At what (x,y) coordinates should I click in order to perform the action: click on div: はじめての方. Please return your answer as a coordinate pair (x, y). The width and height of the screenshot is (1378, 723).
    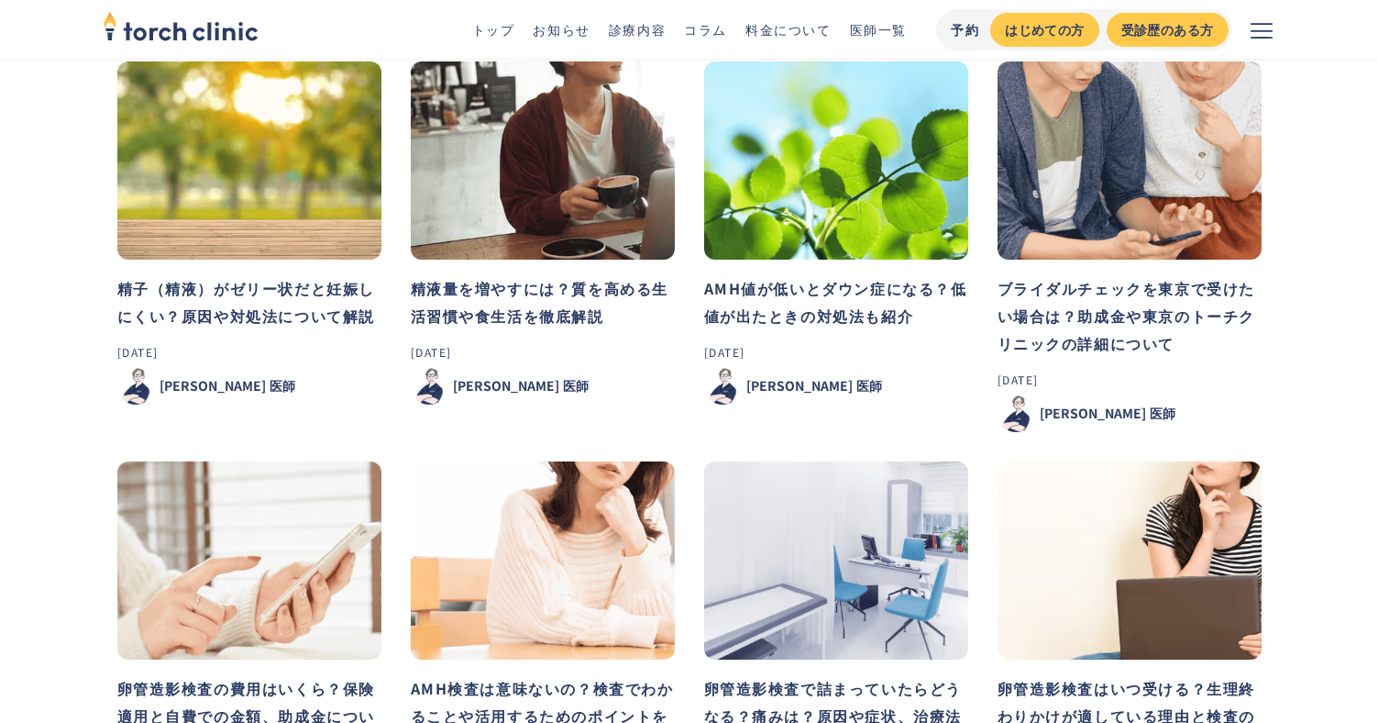
    Looking at the image, I should click on (1044, 29).